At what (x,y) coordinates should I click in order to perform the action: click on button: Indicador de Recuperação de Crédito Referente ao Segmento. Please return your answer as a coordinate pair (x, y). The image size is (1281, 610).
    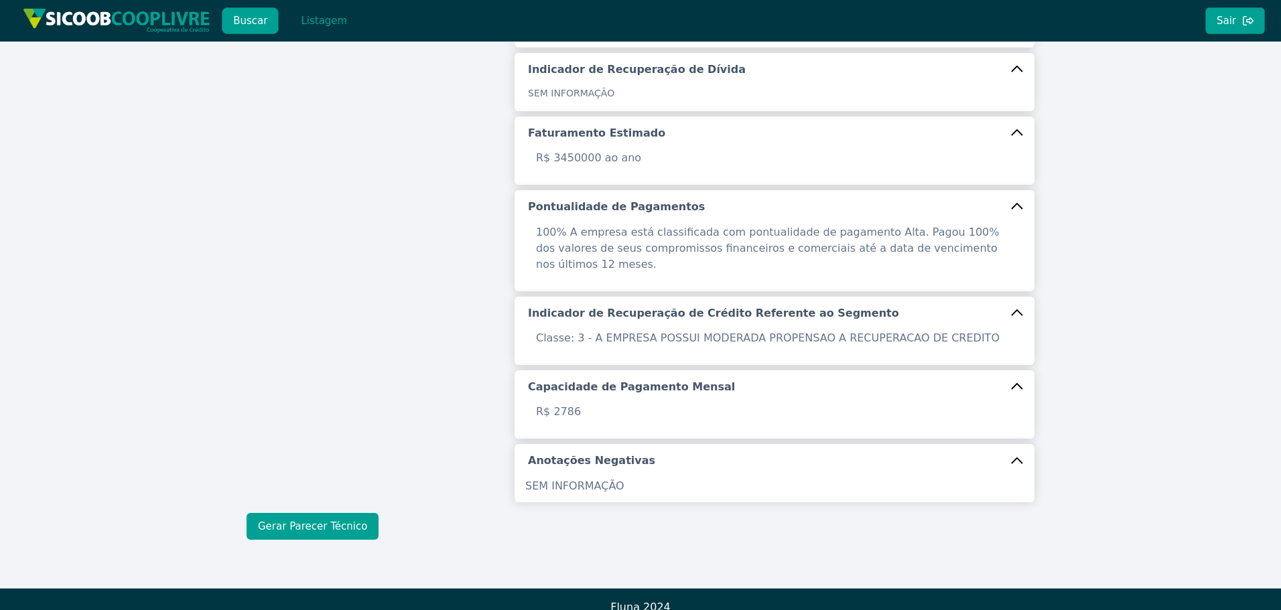
    Looking at the image, I should click on (775, 314).